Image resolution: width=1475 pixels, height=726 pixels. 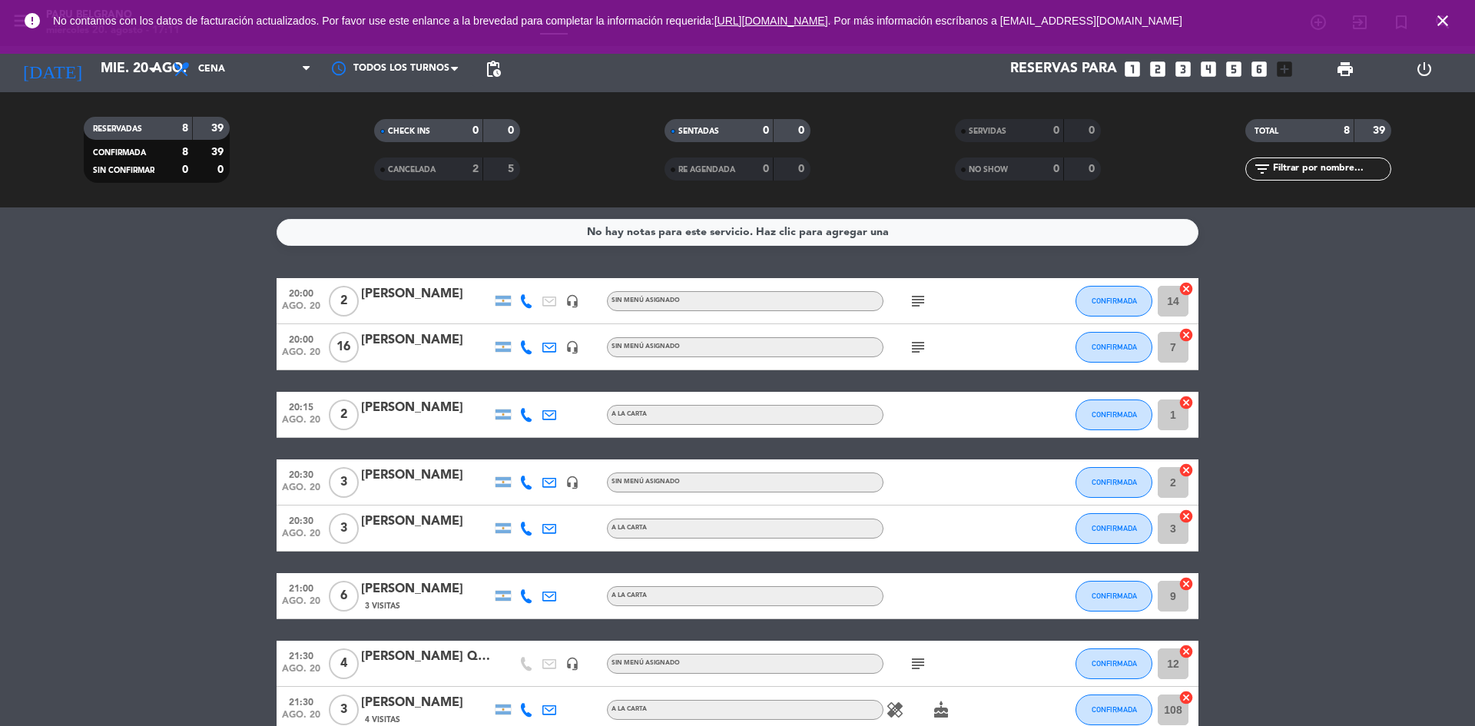 What do you see at coordinates (301, 587) in the screenshot?
I see `span: 21:00` at bounding box center [301, 587].